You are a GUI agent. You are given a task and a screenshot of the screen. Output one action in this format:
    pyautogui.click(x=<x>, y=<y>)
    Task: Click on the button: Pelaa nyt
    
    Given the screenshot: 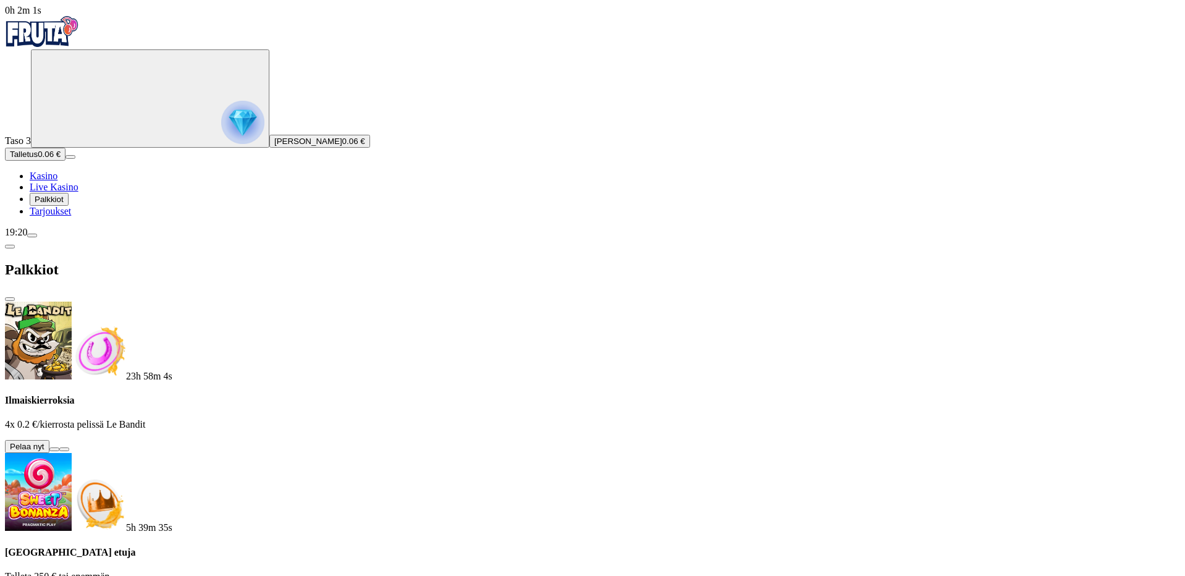 What is the action you would take?
    pyautogui.click(x=27, y=446)
    